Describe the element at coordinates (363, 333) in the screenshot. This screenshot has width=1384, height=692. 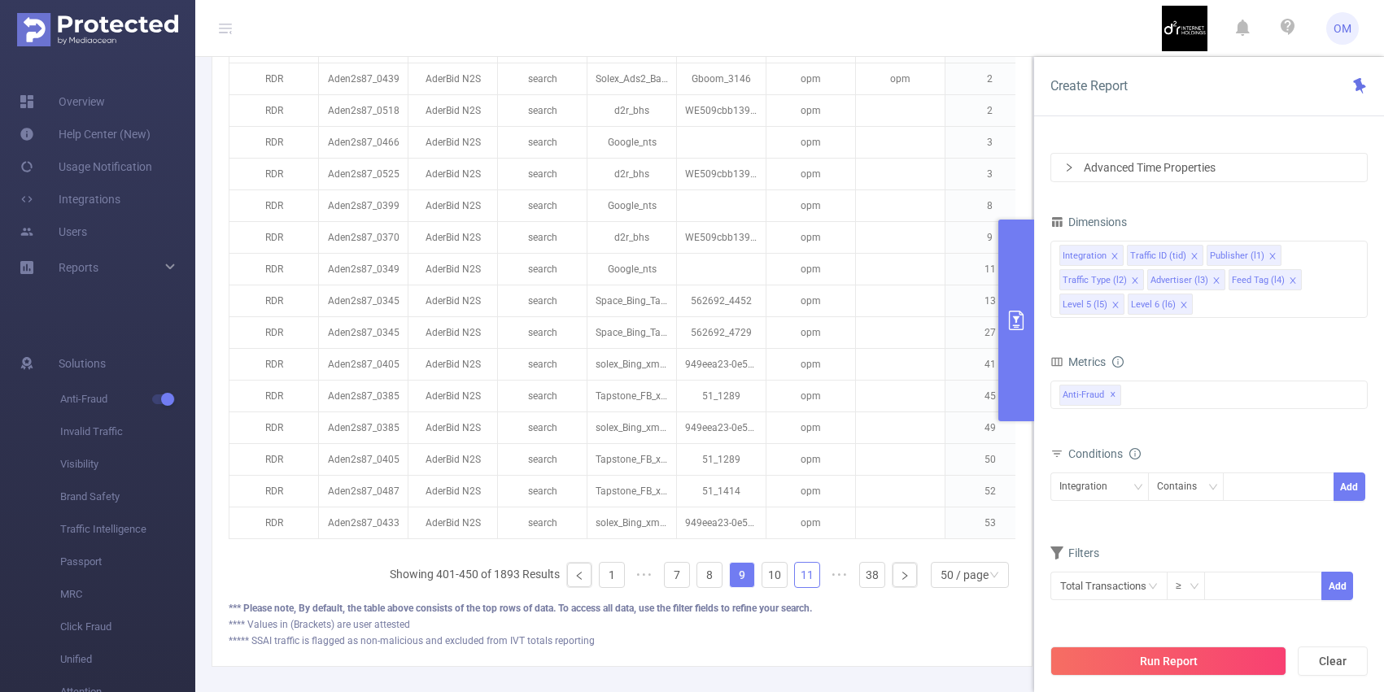
I see `p: Aden2s87_0345` at that location.